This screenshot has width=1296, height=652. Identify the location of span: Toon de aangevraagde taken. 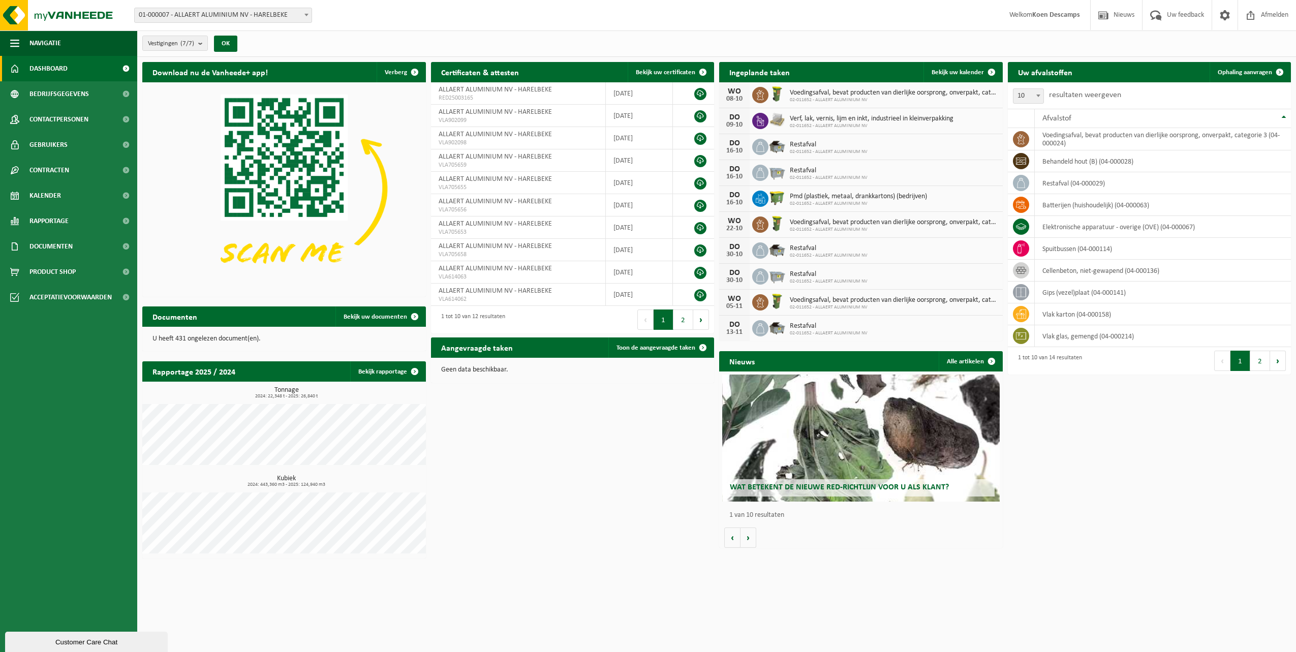
(656, 348).